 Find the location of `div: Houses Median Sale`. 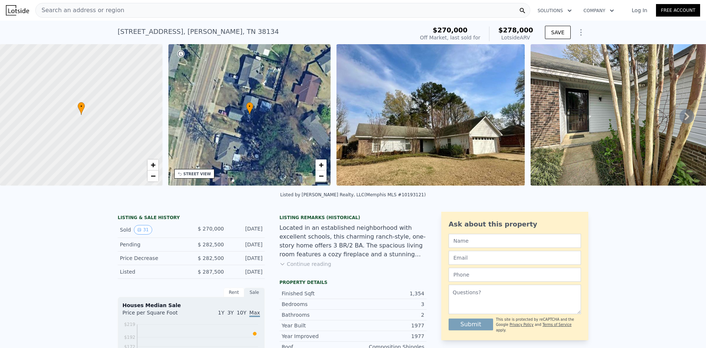

div: Houses Median Sale is located at coordinates (191, 305).